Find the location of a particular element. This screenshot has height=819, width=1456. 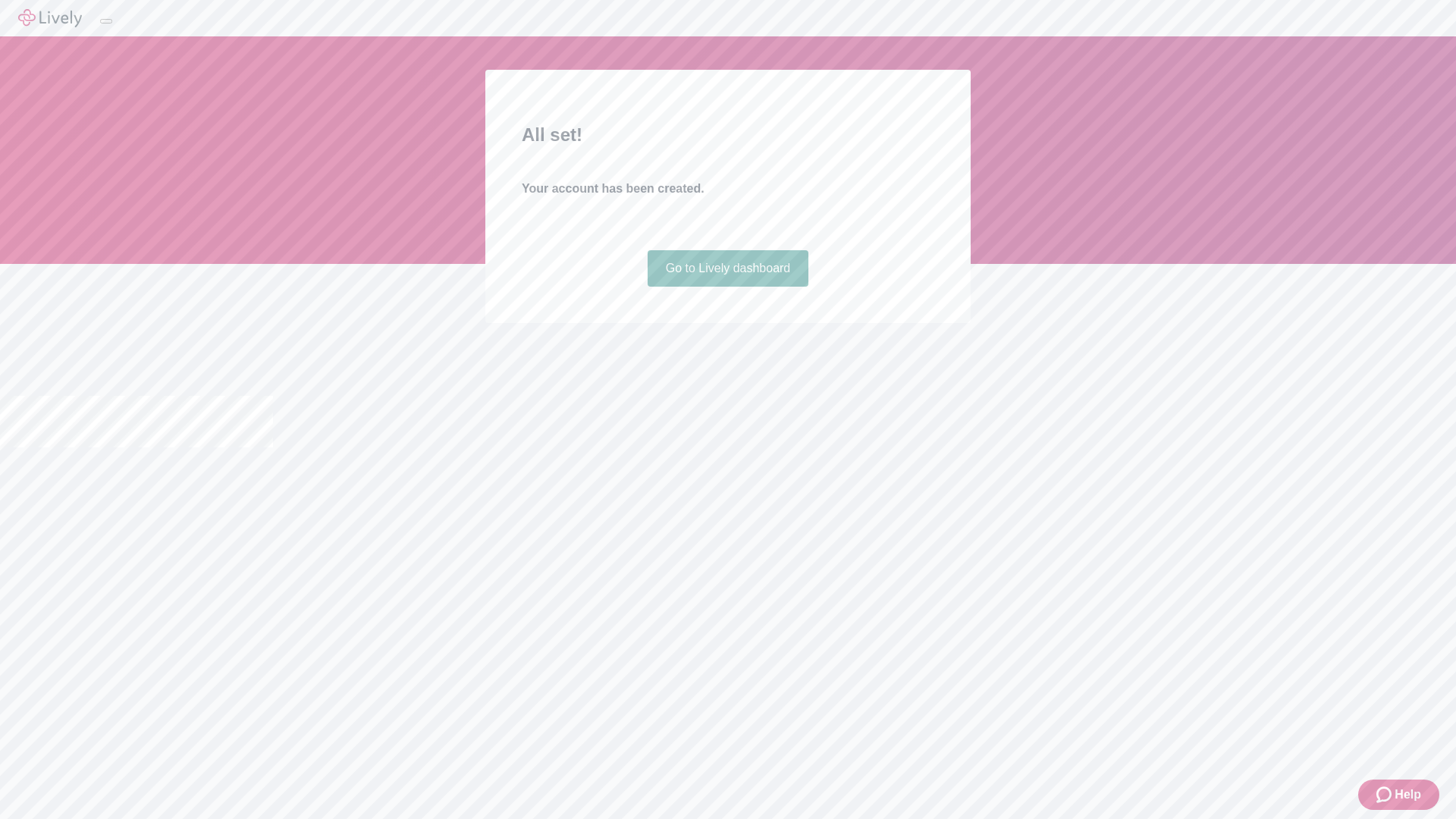

img: Lively is located at coordinates (50, 19).